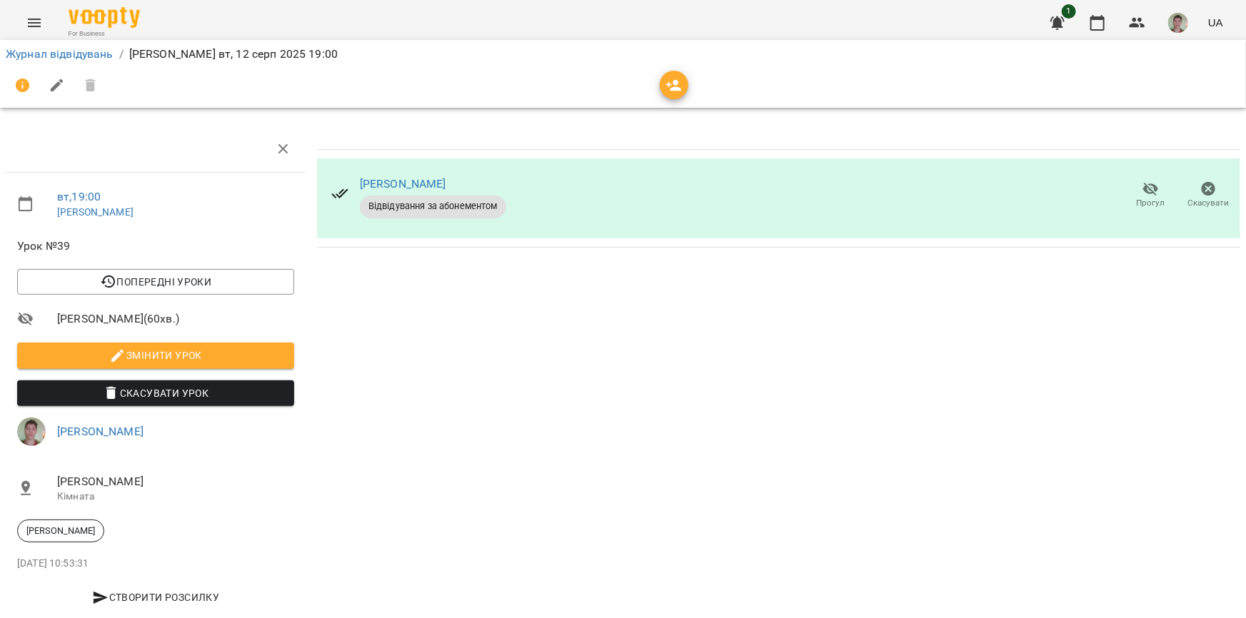 Image resolution: width=1246 pixels, height=618 pixels. Describe the element at coordinates (1150, 196) in the screenshot. I see `button: Прогул` at that location.